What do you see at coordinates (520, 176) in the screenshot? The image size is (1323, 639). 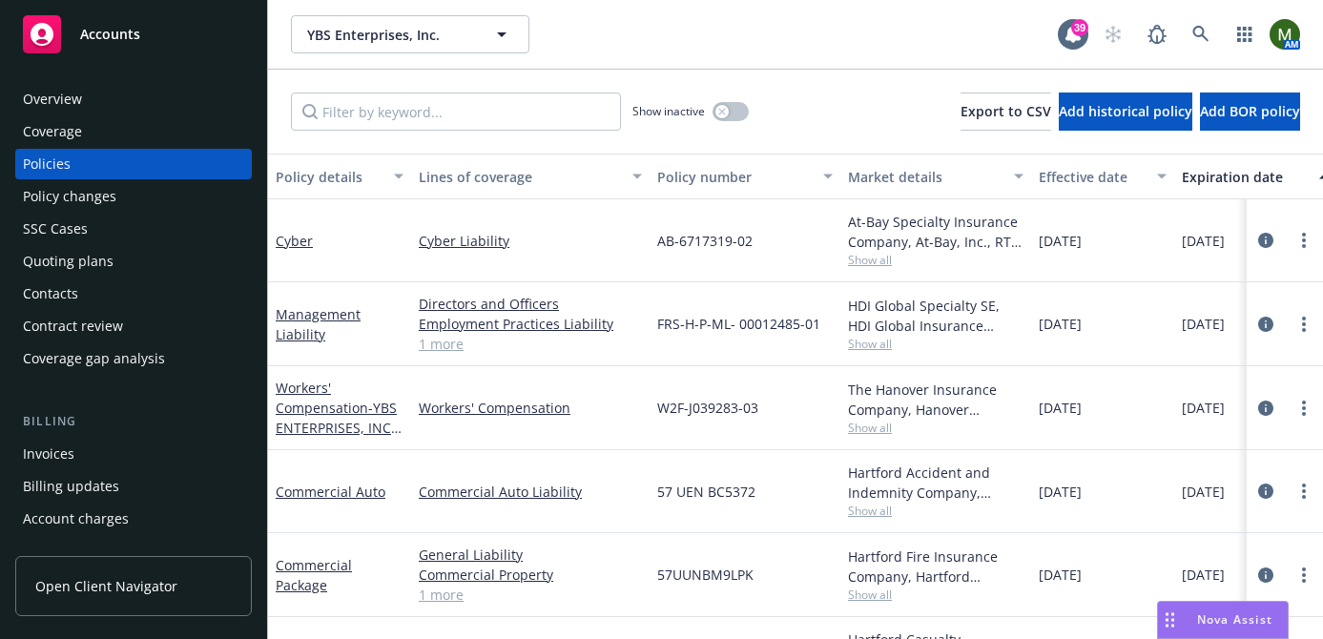 I see `div: Lines of coverage` at bounding box center [520, 176].